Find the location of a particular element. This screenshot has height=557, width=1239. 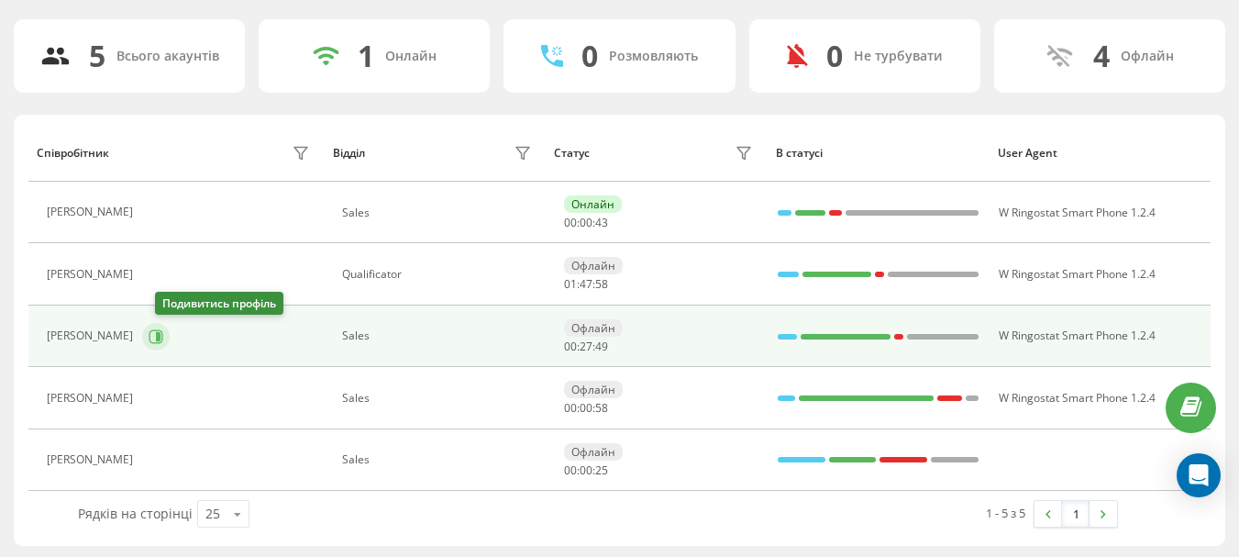

div: 4 is located at coordinates (1101, 56).